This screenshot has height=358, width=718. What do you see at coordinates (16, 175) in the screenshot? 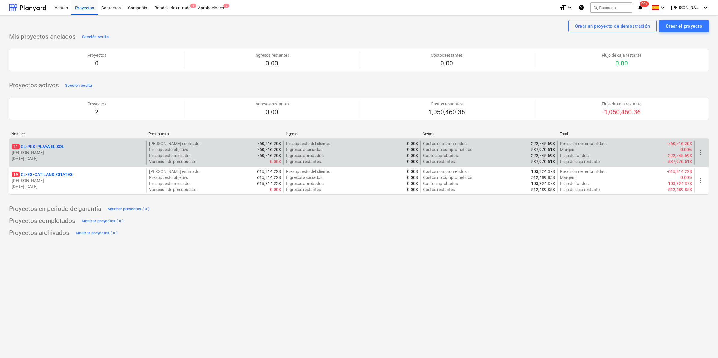
I see `span: 19` at bounding box center [16, 175].